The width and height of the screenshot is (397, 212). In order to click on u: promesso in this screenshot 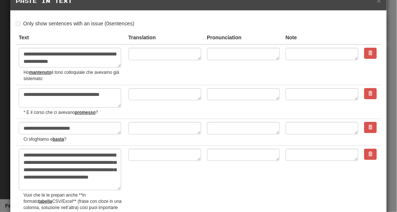, I will do `click(85, 112)`.